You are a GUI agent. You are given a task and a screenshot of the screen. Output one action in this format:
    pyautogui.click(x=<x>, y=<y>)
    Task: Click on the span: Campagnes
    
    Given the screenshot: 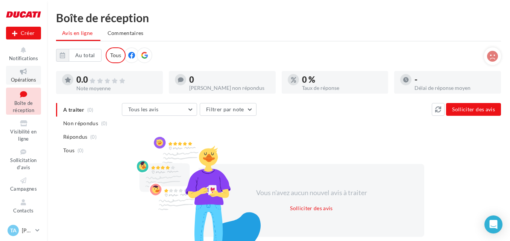 What is the action you would take?
    pyautogui.click(x=23, y=189)
    